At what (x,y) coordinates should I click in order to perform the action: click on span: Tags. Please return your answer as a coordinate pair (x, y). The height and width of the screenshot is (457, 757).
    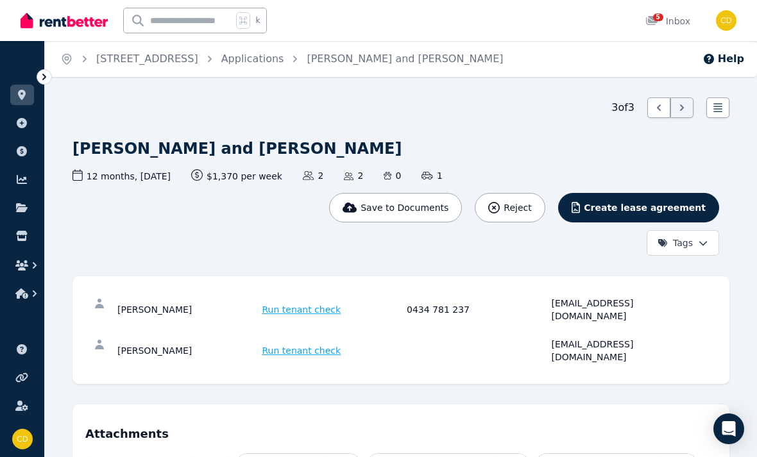
    Looking at the image, I should click on (674, 243).